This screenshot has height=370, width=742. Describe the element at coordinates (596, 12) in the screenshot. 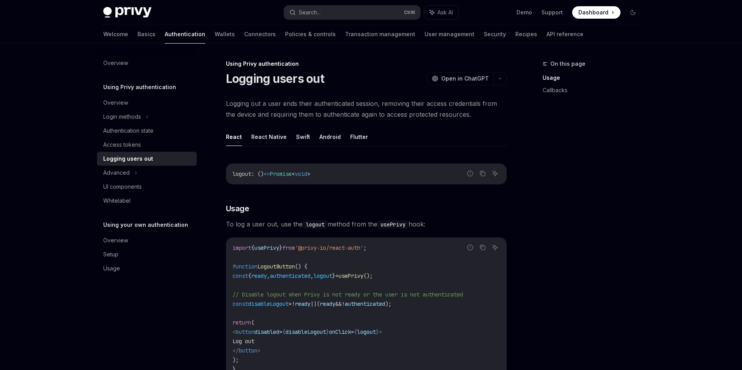

I see `a: Dashboard` at that location.